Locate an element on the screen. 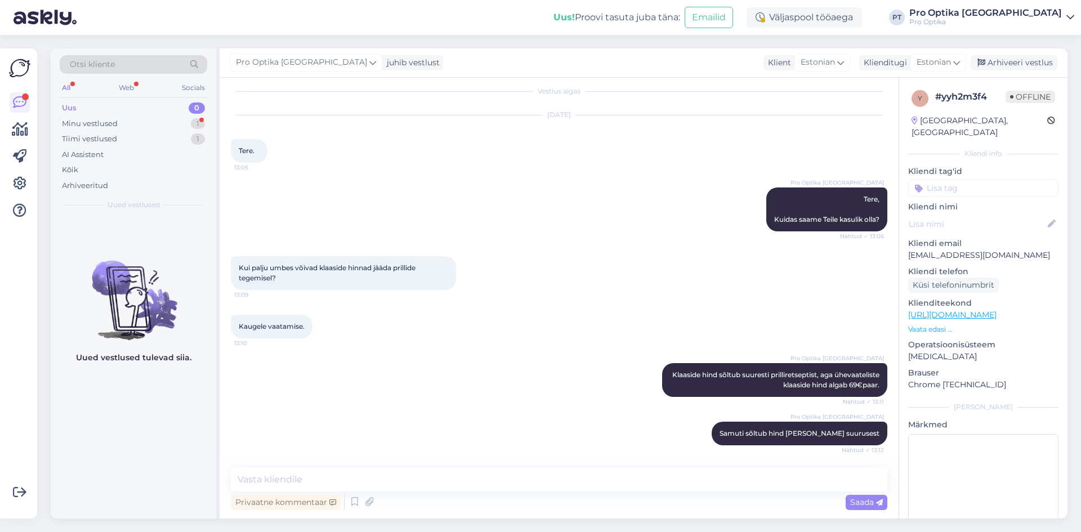  div: AI Assistent is located at coordinates (83, 155).